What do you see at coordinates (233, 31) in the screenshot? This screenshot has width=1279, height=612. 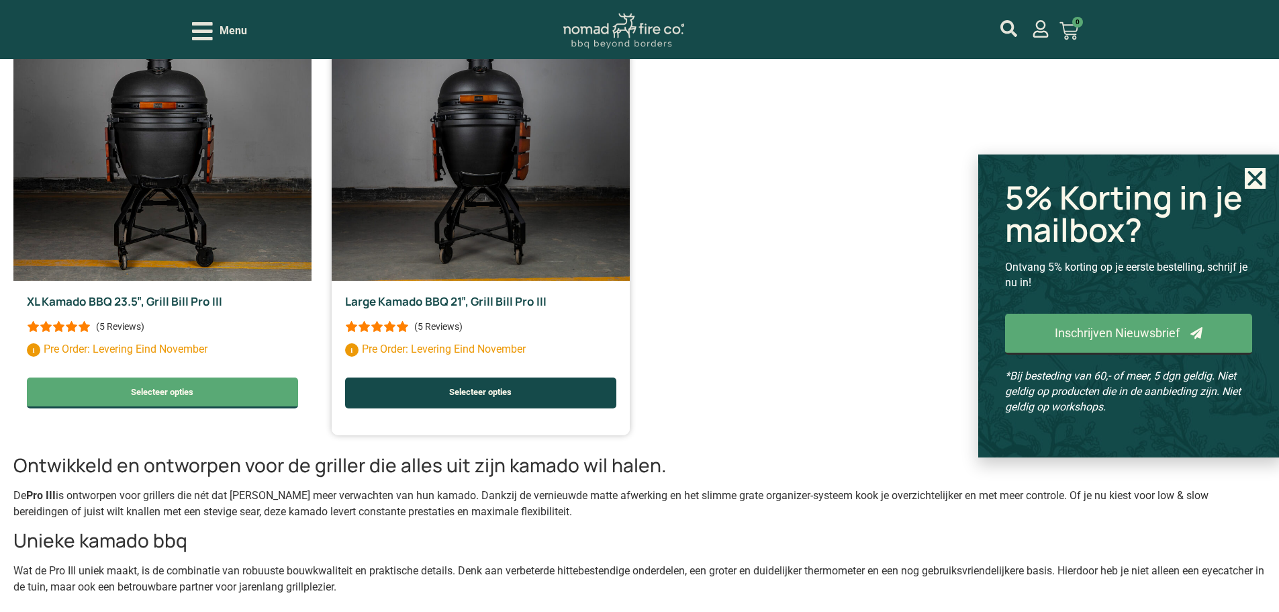 I see `span: Menu` at bounding box center [233, 31].